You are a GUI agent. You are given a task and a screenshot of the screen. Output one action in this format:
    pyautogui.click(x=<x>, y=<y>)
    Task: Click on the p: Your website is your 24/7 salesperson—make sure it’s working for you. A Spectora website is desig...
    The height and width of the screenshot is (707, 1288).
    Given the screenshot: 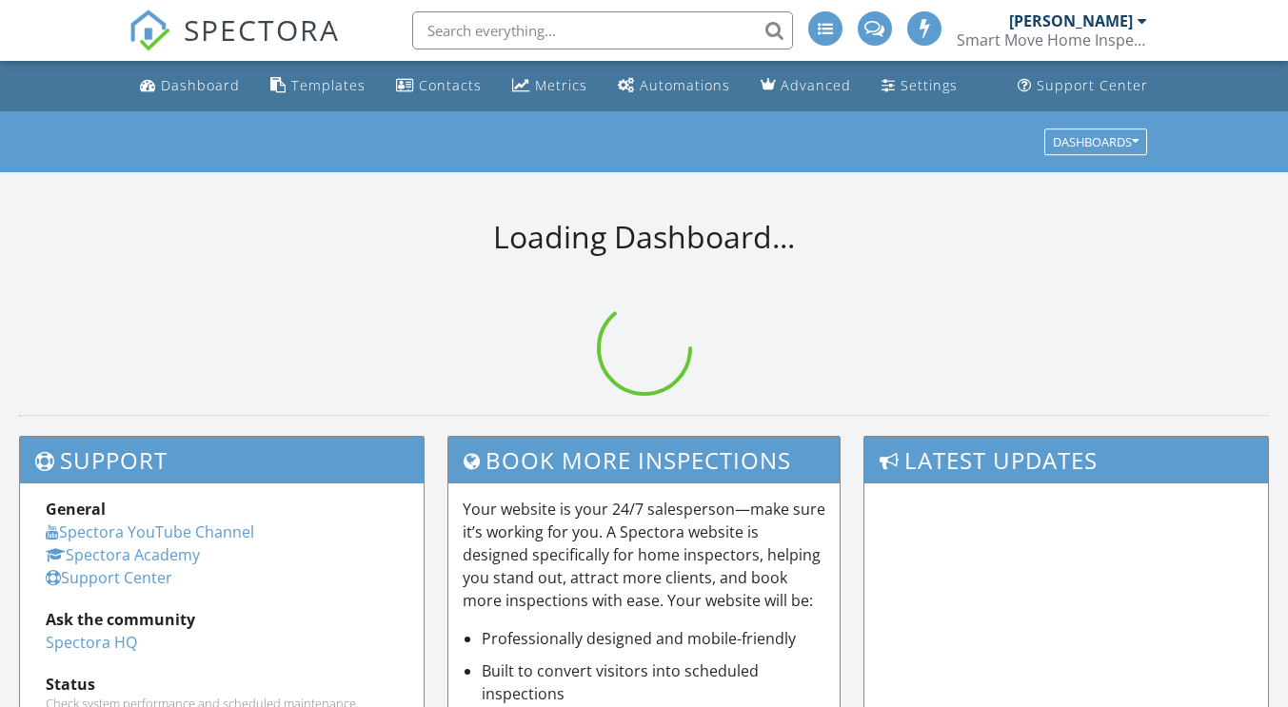 What is the action you would take?
    pyautogui.click(x=644, y=555)
    